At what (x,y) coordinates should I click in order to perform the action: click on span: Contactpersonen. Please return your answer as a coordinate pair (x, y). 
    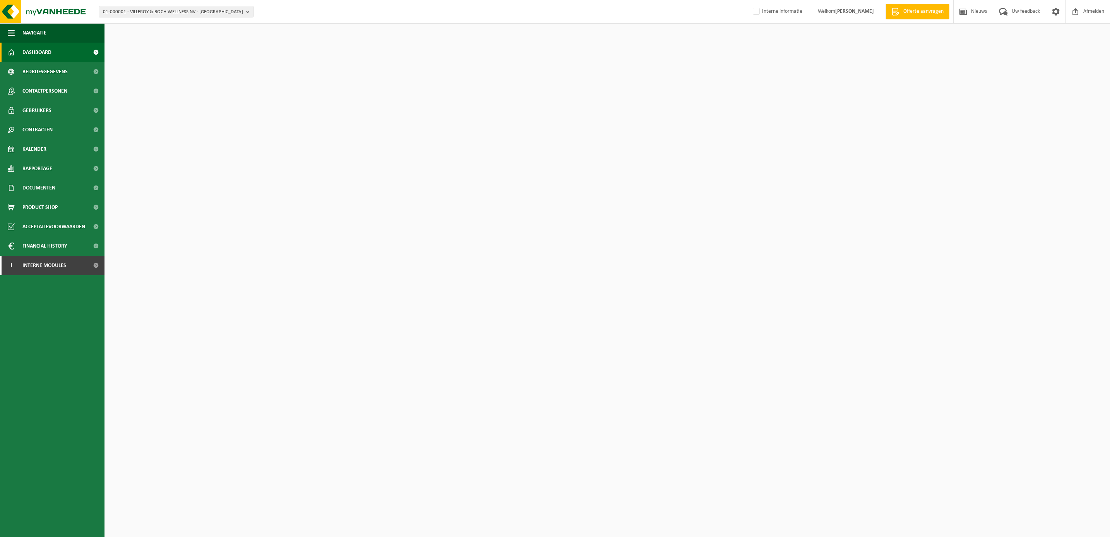
    Looking at the image, I should click on (45, 91).